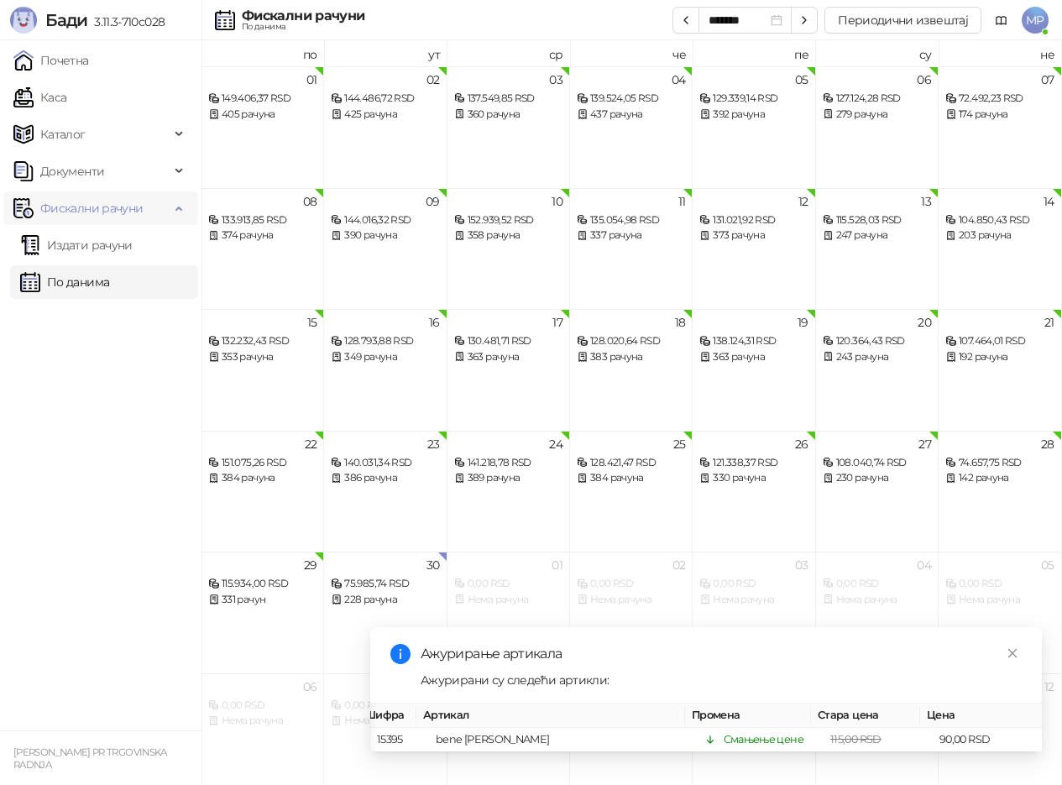  Describe the element at coordinates (924, 444) in the screenshot. I see `div: 27` at that location.